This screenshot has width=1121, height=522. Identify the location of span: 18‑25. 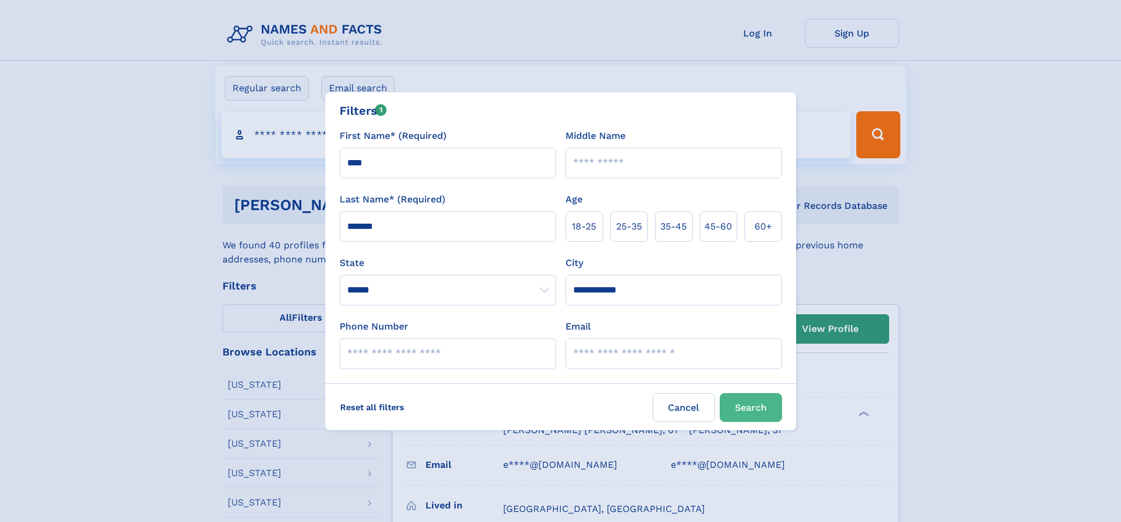
(584, 227).